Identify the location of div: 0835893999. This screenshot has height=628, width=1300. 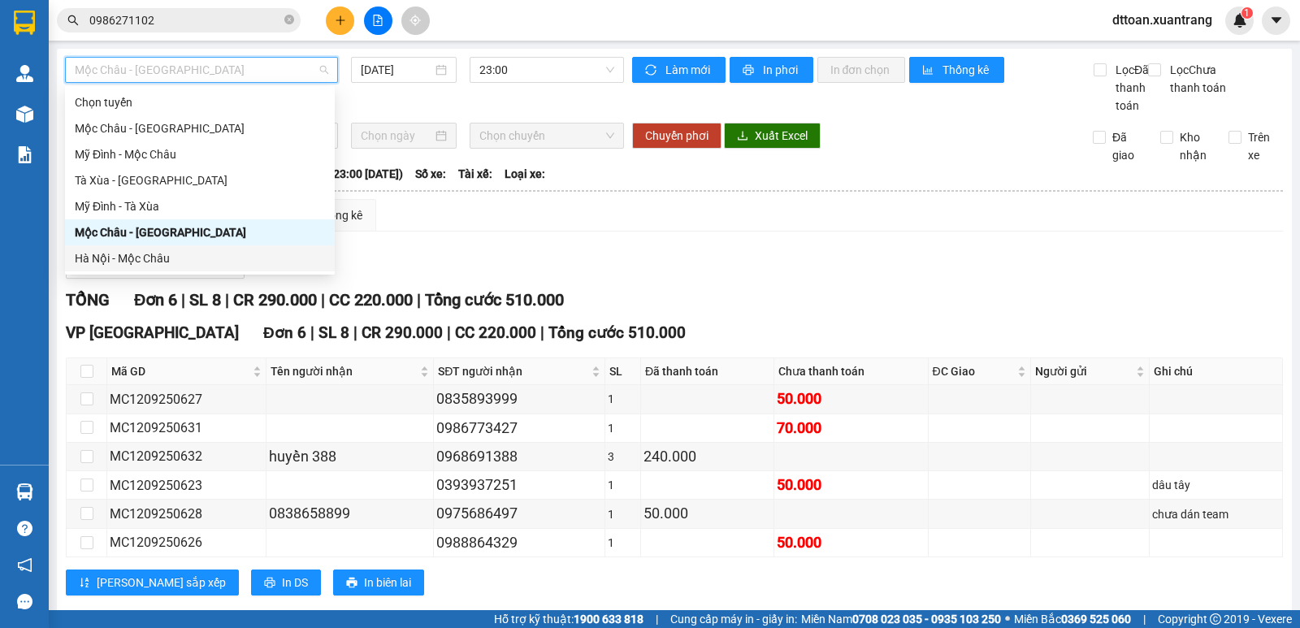
(519, 399).